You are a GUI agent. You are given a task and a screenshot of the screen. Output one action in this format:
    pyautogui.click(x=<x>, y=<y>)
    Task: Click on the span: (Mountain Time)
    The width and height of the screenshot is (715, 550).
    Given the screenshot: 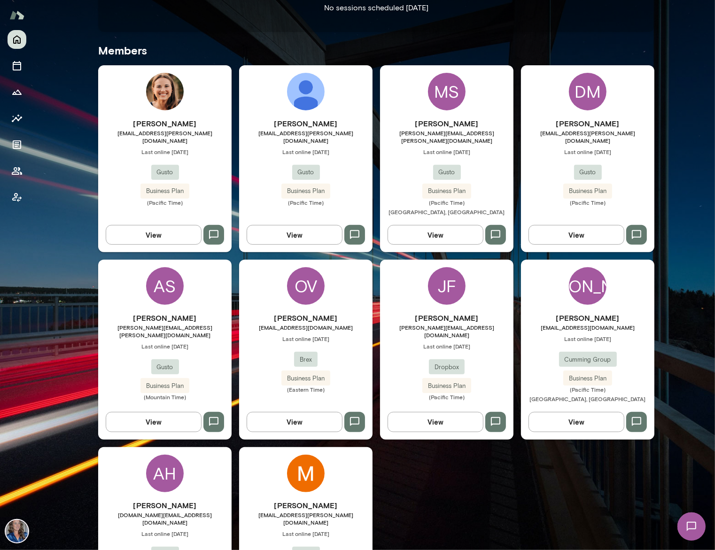 What is the action you would take?
    pyautogui.click(x=165, y=397)
    